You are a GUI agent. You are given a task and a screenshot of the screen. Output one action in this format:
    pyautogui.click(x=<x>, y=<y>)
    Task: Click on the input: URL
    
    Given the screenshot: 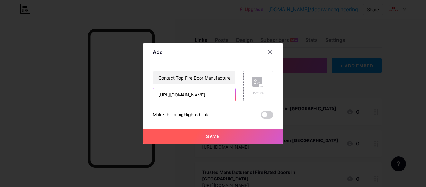 What is the action you would take?
    pyautogui.click(x=194, y=95)
    